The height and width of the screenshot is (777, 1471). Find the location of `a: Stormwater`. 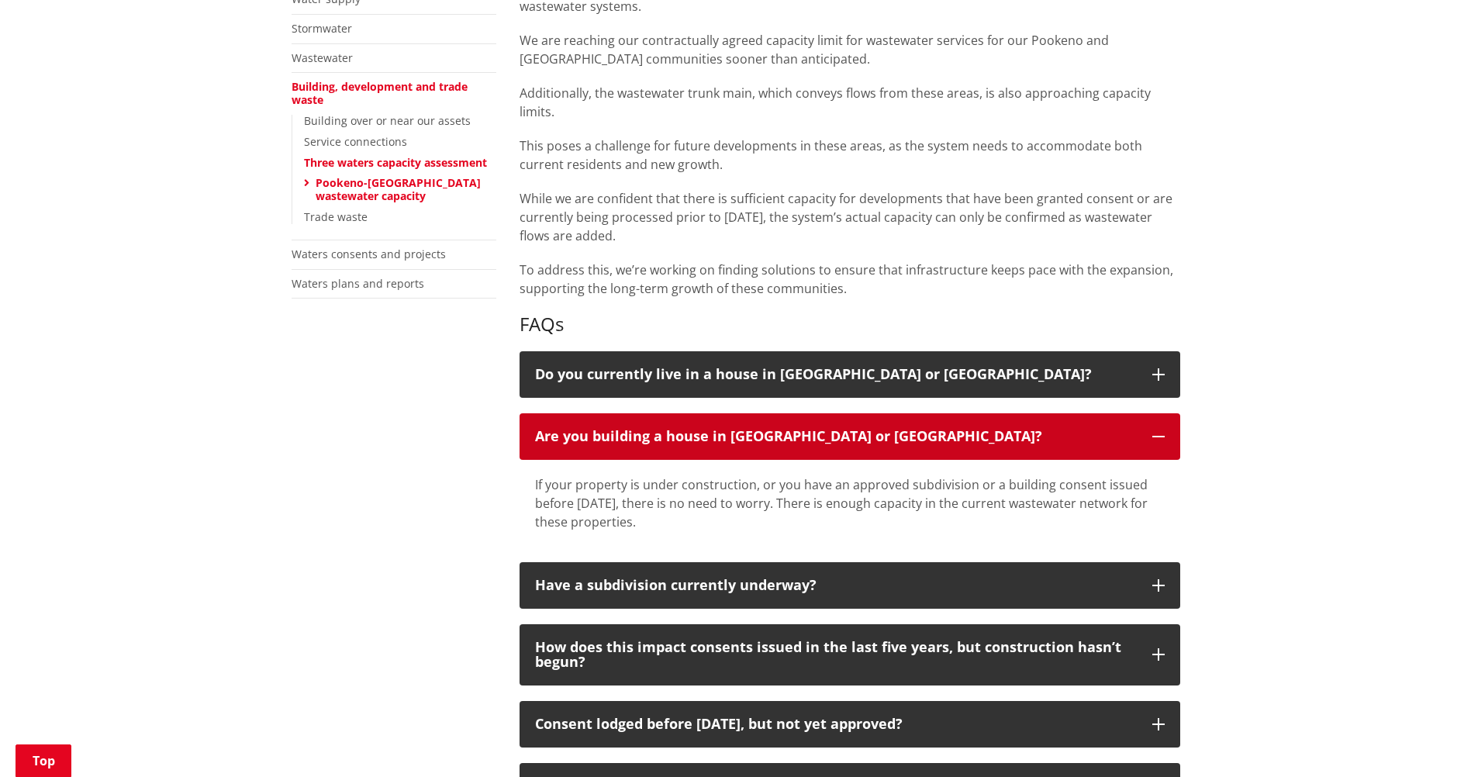

a: Stormwater is located at coordinates (322, 28).